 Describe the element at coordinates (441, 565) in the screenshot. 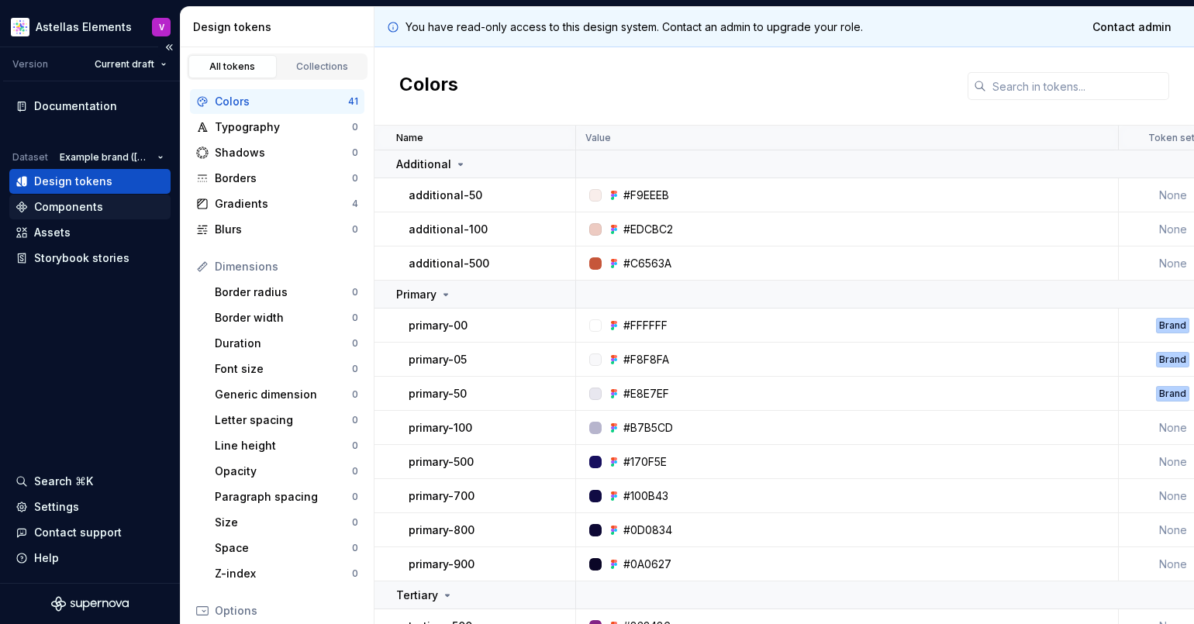

I see `p: primary-900` at that location.